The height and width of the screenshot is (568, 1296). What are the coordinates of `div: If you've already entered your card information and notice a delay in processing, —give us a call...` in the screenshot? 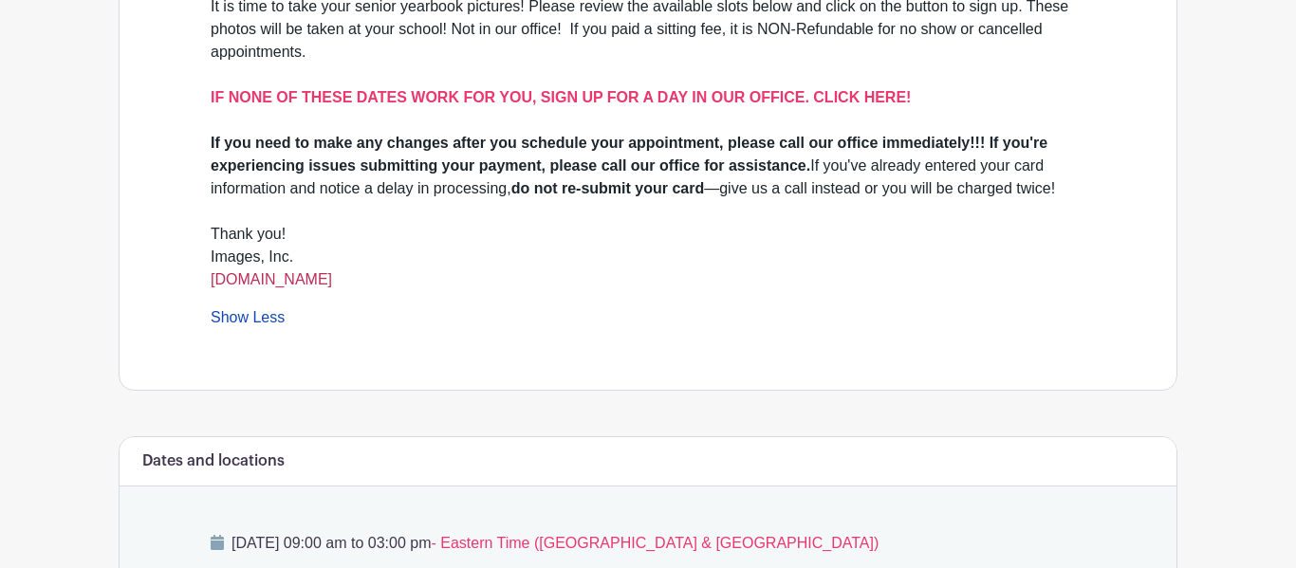 It's located at (648, 166).